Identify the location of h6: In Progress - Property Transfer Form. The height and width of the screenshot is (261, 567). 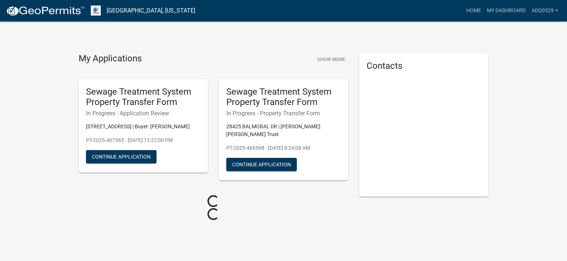
(284, 113).